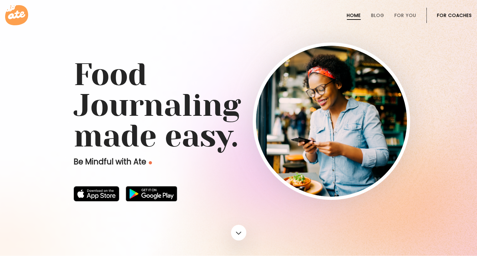 The height and width of the screenshot is (260, 477). What do you see at coordinates (354, 15) in the screenshot?
I see `a: Home` at bounding box center [354, 15].